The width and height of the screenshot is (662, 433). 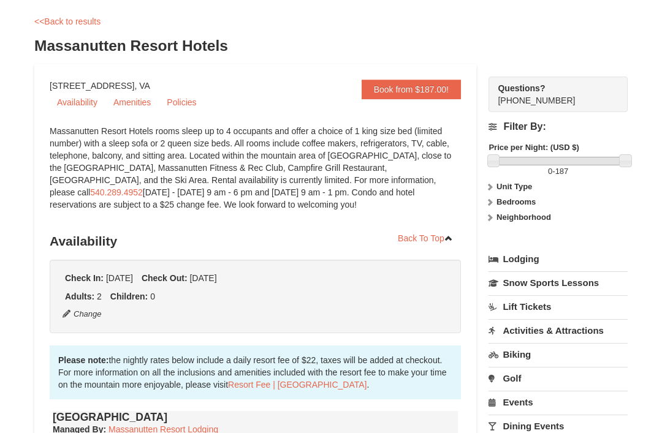 What do you see at coordinates (557, 402) in the screenshot?
I see `a: Events` at bounding box center [557, 402].